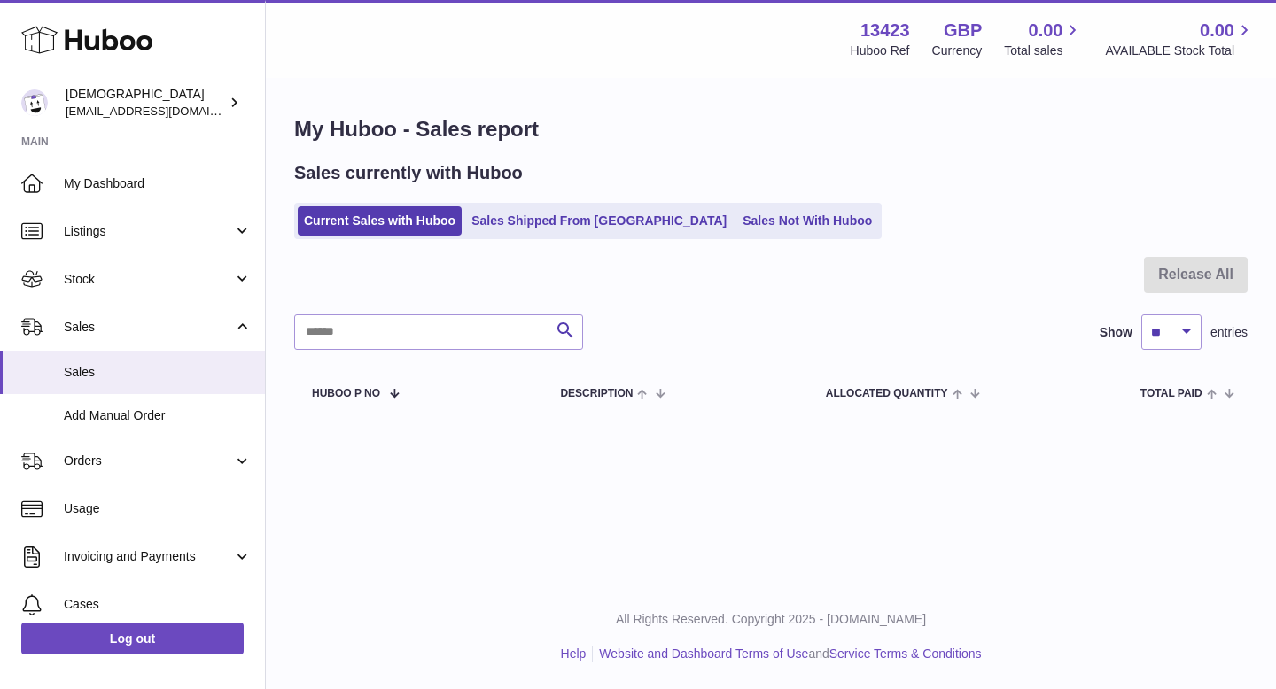  I want to click on a: 0.00 AVAILABLE Stock Total, so click(1179, 39).